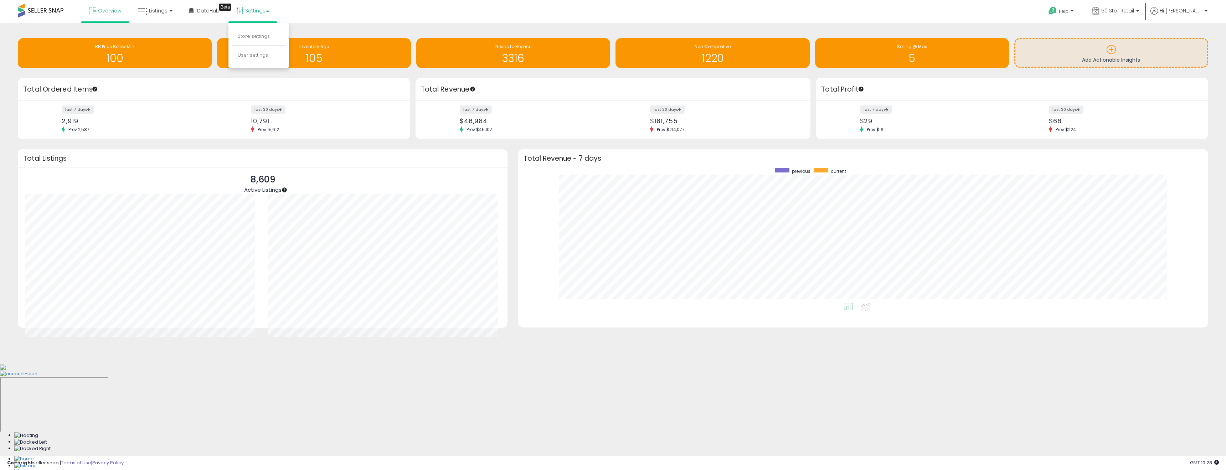 Image resolution: width=1226 pixels, height=470 pixels. Describe the element at coordinates (912, 53) in the screenshot. I see `a: Selling @ Max 5` at that location.